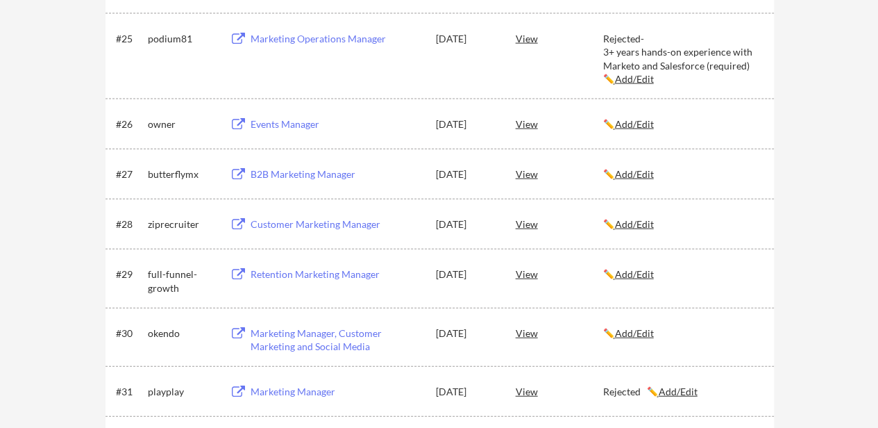  What do you see at coordinates (183, 174) in the screenshot?
I see `div: butterflymx` at bounding box center [183, 174].